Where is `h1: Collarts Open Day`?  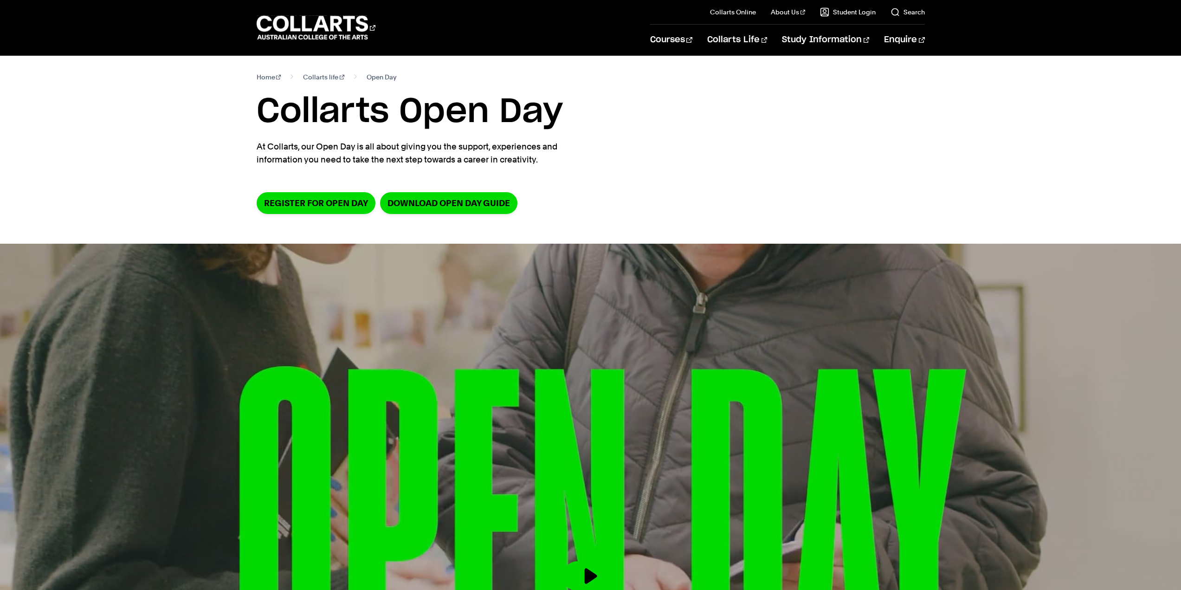 h1: Collarts Open Day is located at coordinates (591, 112).